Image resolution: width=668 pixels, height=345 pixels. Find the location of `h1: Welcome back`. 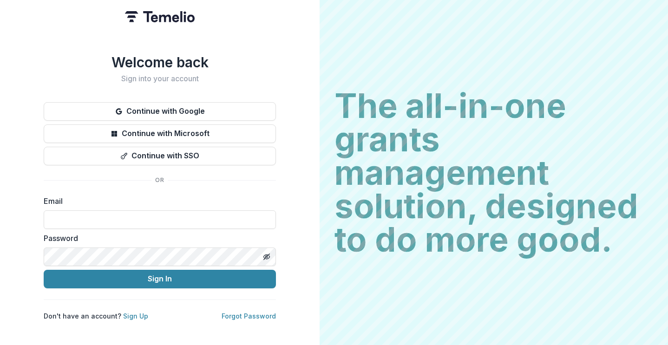

h1: Welcome back is located at coordinates (160, 62).